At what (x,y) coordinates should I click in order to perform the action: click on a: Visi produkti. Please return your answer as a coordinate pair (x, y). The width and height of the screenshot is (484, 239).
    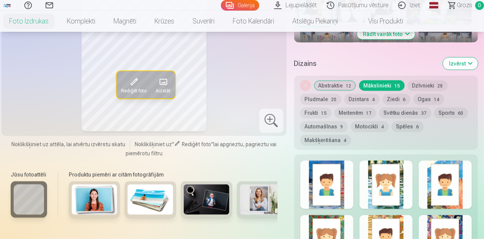
    Looking at the image, I should click on (380, 21).